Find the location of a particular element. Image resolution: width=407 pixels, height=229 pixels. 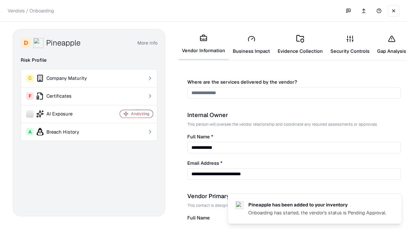

div: Vendor Primary Contact is located at coordinates (294, 196).